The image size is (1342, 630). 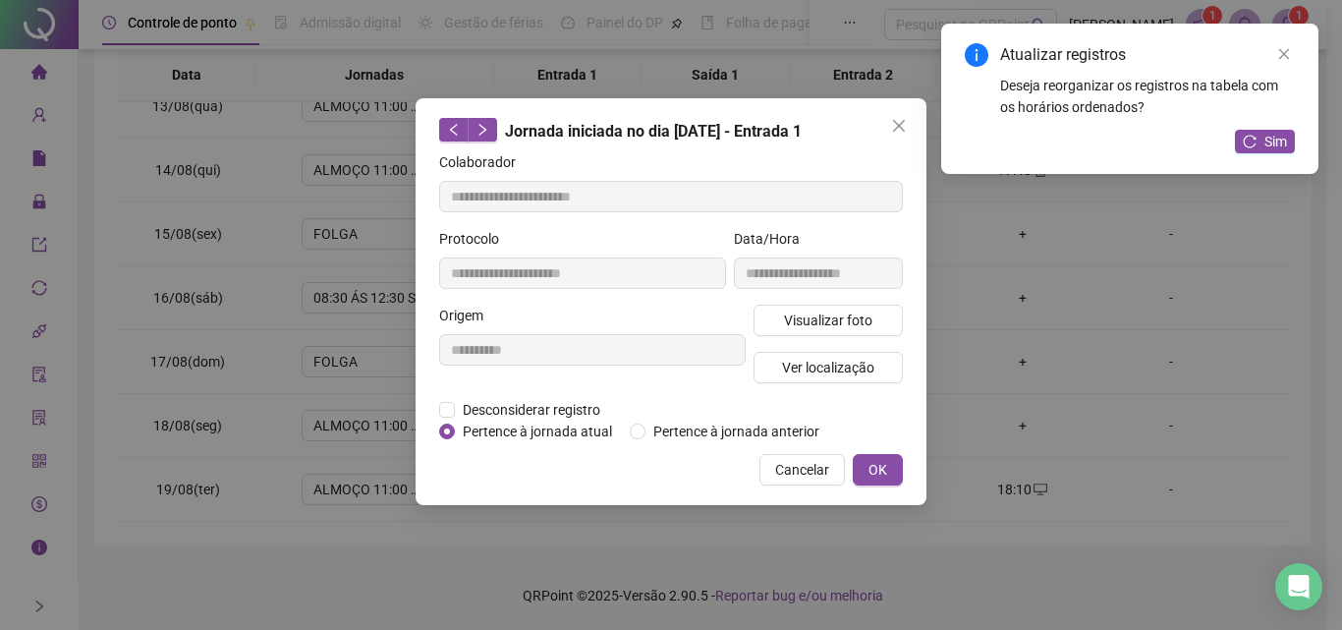 What do you see at coordinates (483, 130) in the screenshot?
I see `span: right` at bounding box center [483, 130].